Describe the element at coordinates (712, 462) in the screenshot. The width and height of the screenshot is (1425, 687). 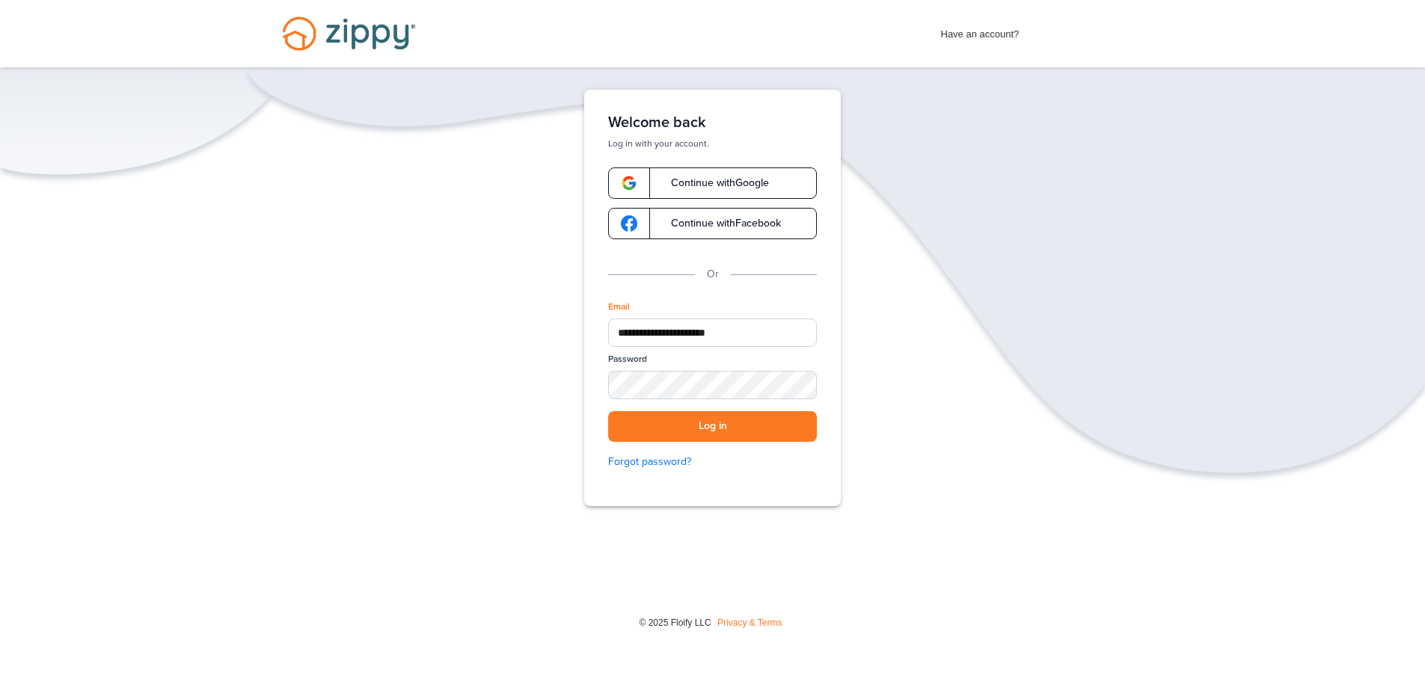
I see `a: Forgot password?` at that location.